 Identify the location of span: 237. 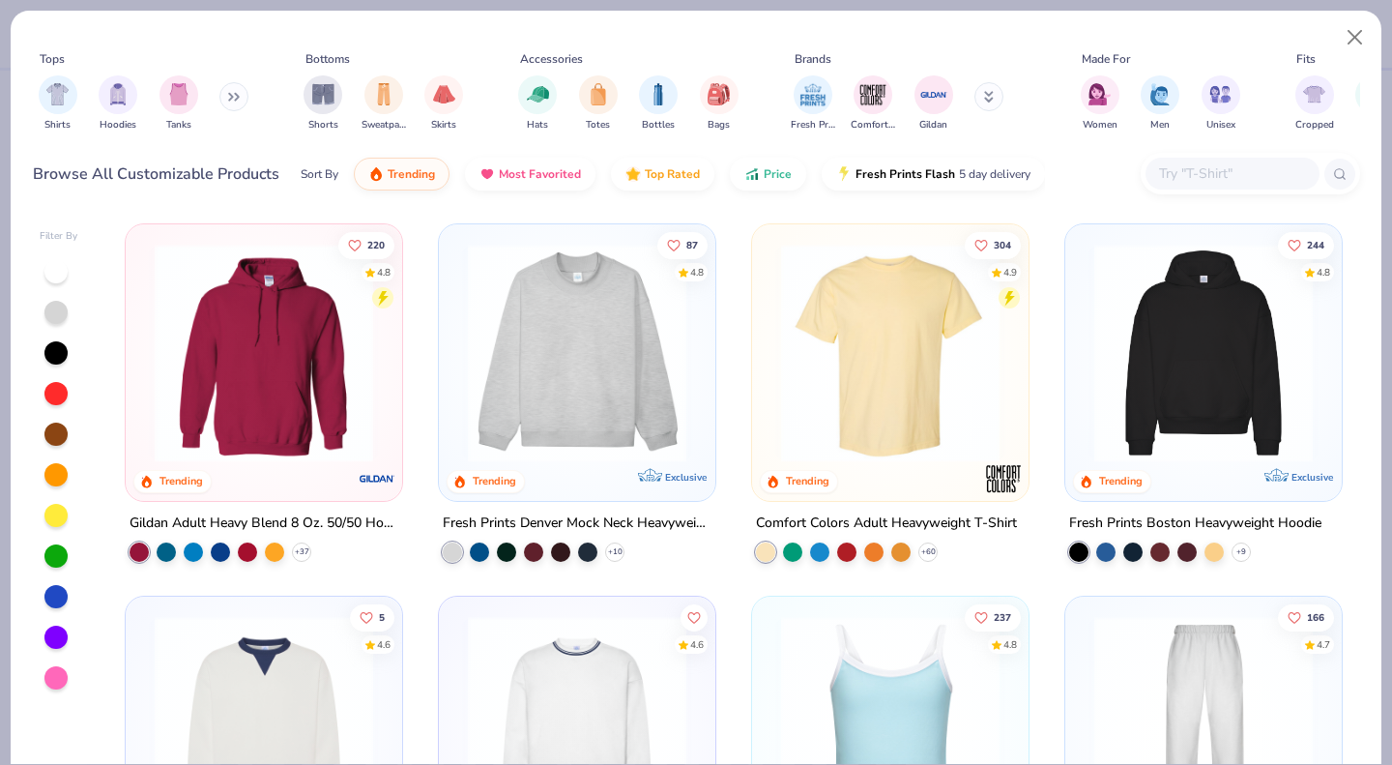
(1002, 617).